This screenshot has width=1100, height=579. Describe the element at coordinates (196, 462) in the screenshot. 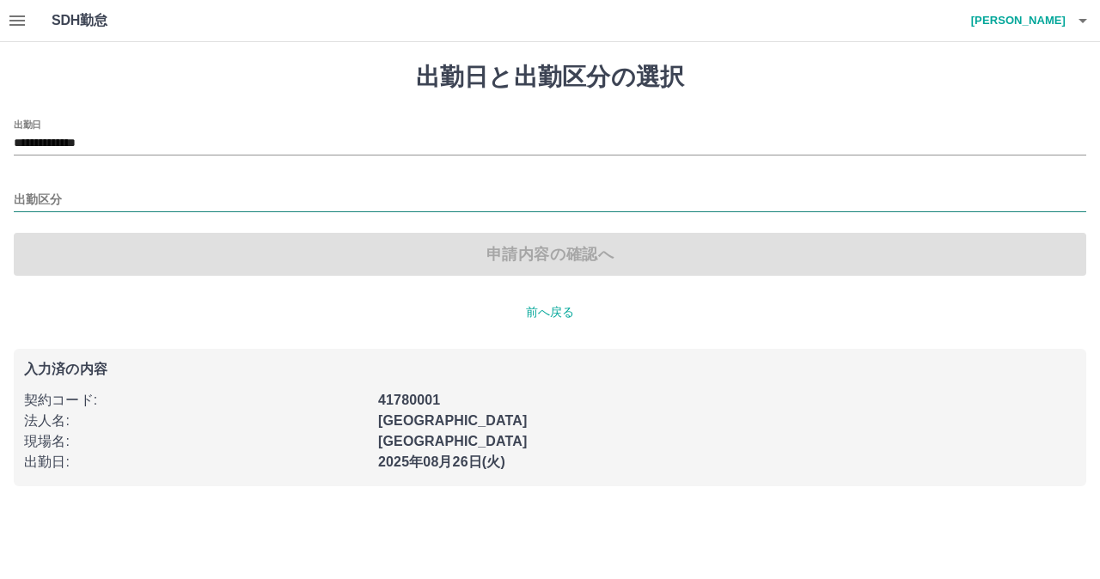

I see `p: 出勤日 :` at that location.